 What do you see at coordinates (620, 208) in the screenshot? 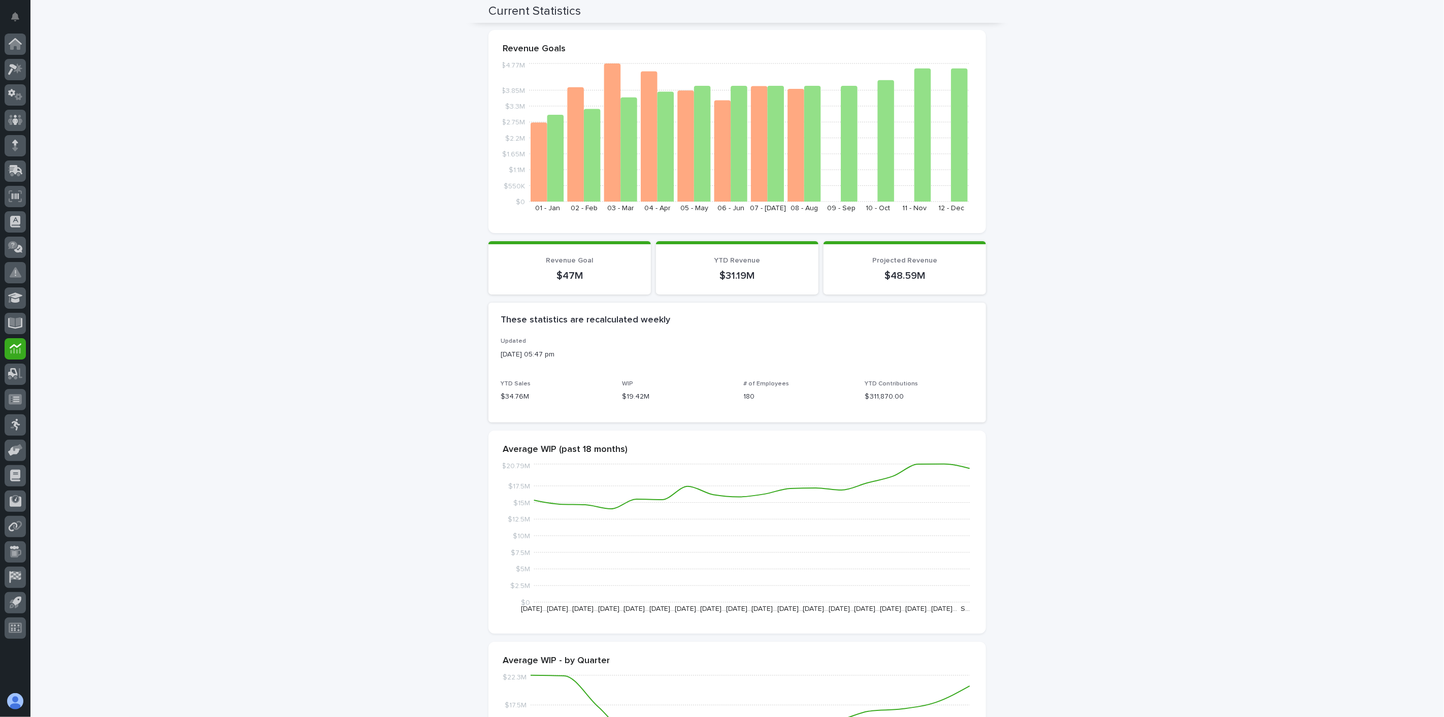
I see `text: 03 - Mar` at bounding box center [620, 208].